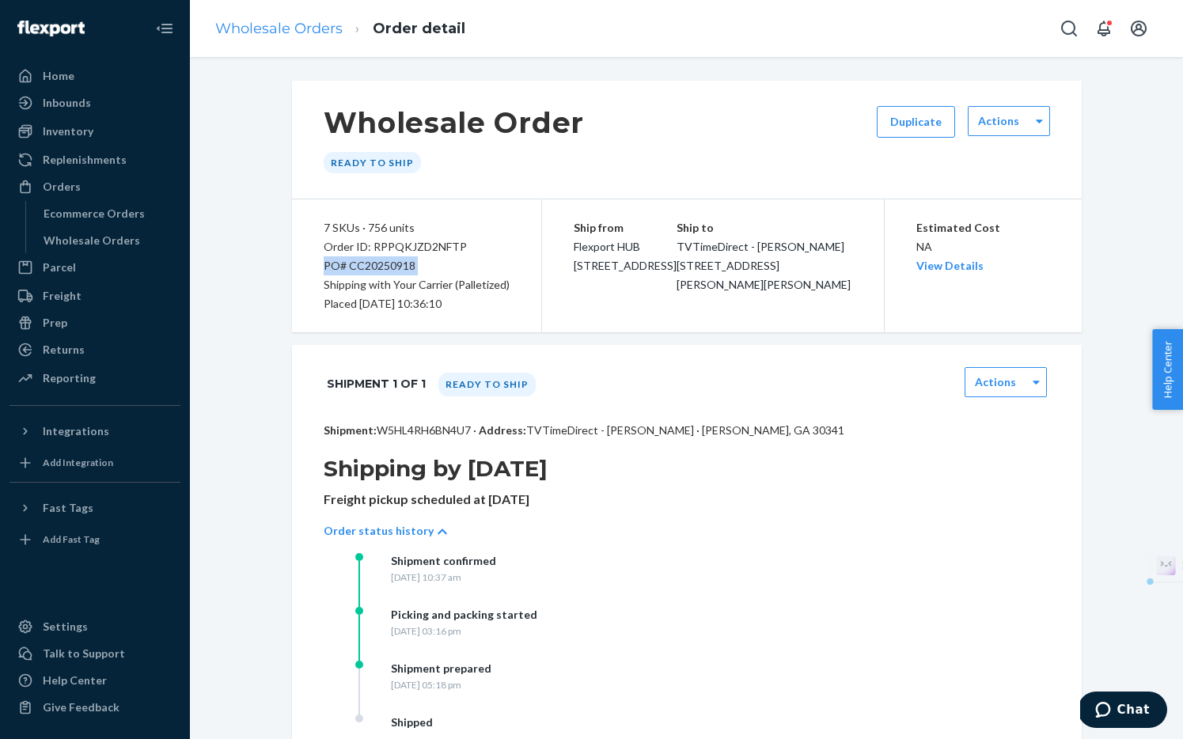 Image resolution: width=1183 pixels, height=739 pixels. What do you see at coordinates (95, 654) in the screenshot?
I see `button: Talk to Support` at bounding box center [95, 654].